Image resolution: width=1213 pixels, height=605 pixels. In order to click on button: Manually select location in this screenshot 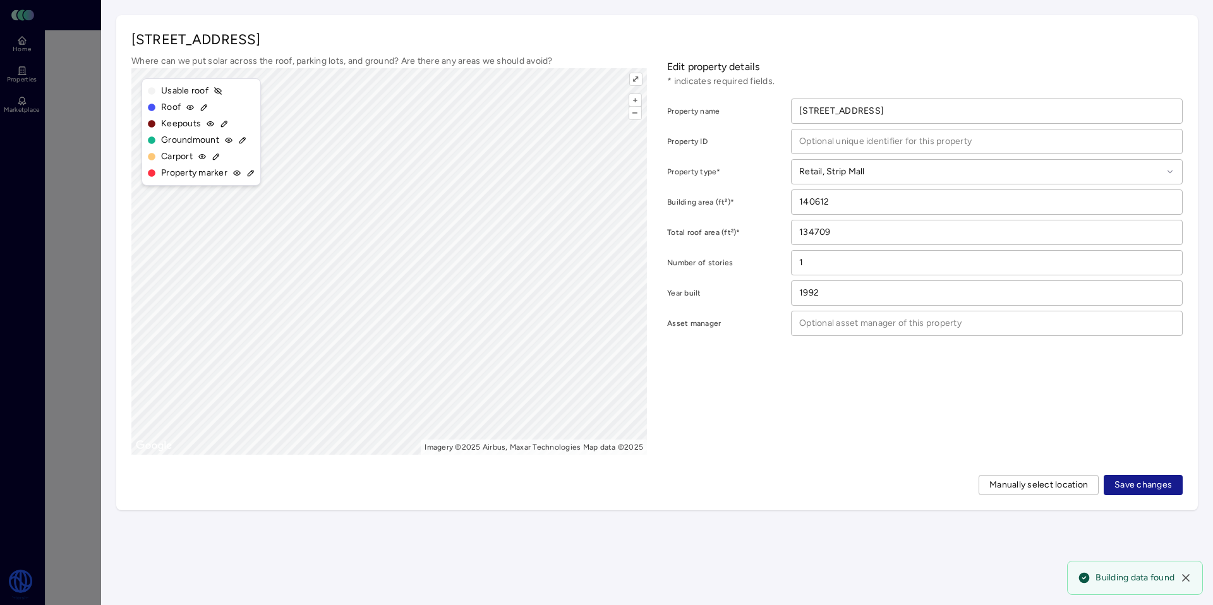, I will do `click(1039, 485)`.